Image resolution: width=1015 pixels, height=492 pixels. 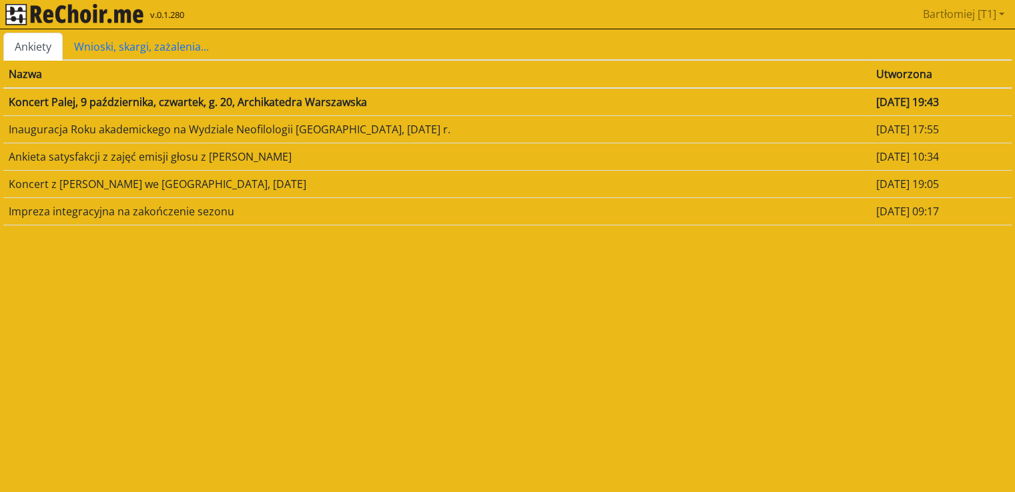 What do you see at coordinates (437, 211) in the screenshot?
I see `td: Impreza integracyjna na zakończenie sezonu` at bounding box center [437, 211].